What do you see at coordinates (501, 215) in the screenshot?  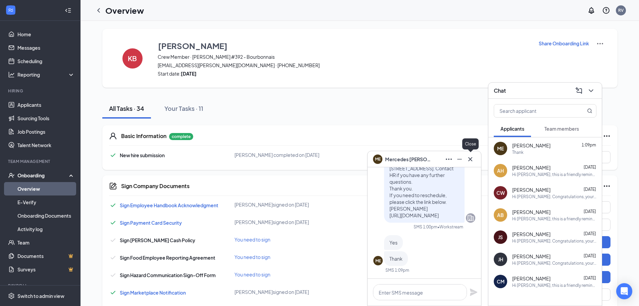 I see `div: AB` at bounding box center [501, 215].